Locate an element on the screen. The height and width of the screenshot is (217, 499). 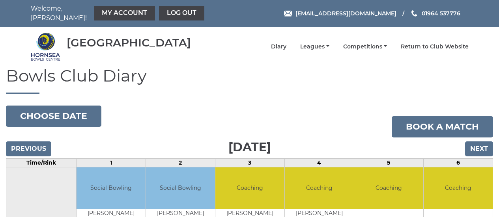
h1: Bowls Club Diary is located at coordinates (249, 80).